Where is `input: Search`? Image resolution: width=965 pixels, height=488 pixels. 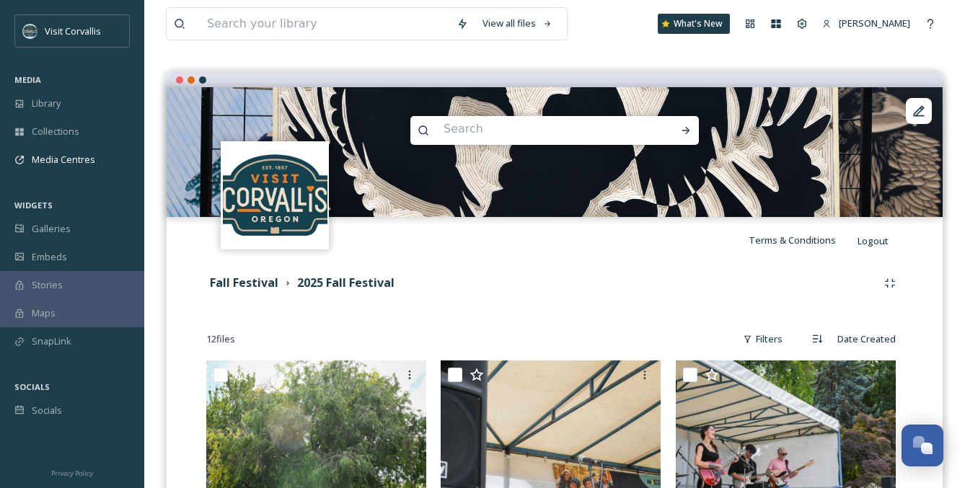 input: Search is located at coordinates (535, 129).